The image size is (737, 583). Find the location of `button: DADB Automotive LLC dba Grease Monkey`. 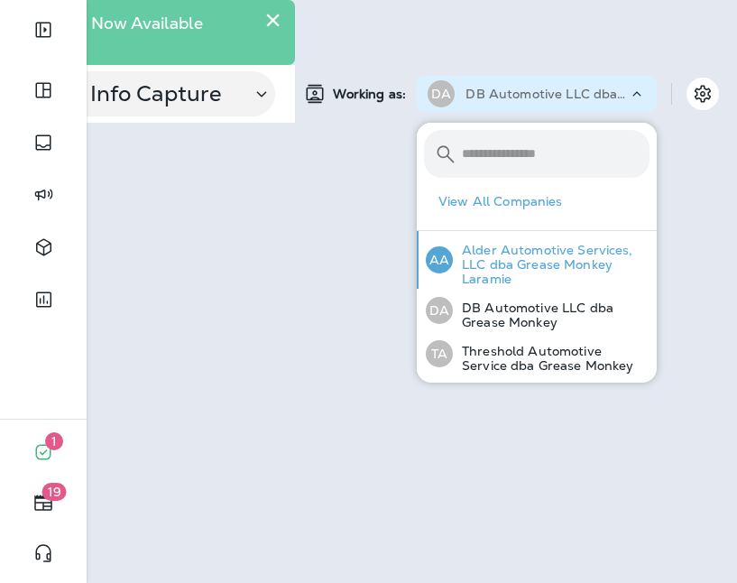

button: DADB Automotive LLC dba Grease Monkey is located at coordinates (537, 310).